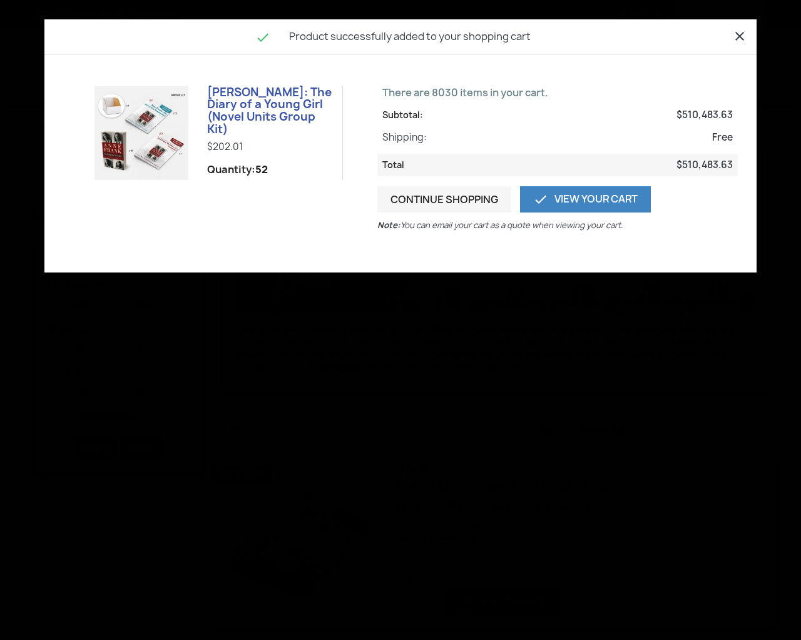 The height and width of the screenshot is (640, 801). Describe the element at coordinates (444, 200) in the screenshot. I see `button: Continue shopping` at that location.